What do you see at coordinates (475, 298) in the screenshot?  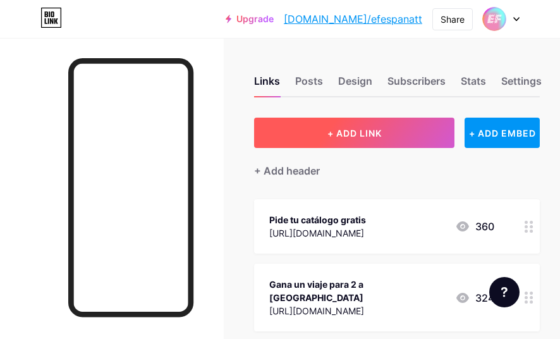 I see `div: 324` at bounding box center [475, 298].